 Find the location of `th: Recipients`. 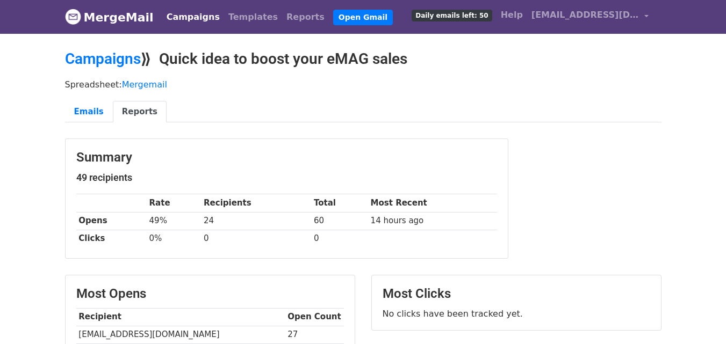

th: Recipients is located at coordinates (256, 203).